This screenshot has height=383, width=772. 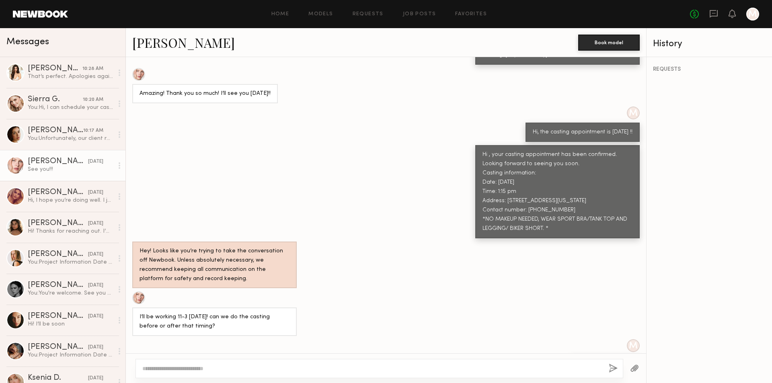 What do you see at coordinates (70, 324) in the screenshot?
I see `div: Hi! I’ll be soon` at bounding box center [70, 324].